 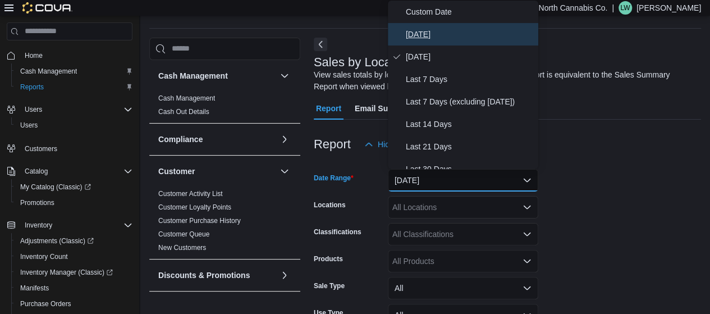 I want to click on span: Email Subscription, so click(x=390, y=108).